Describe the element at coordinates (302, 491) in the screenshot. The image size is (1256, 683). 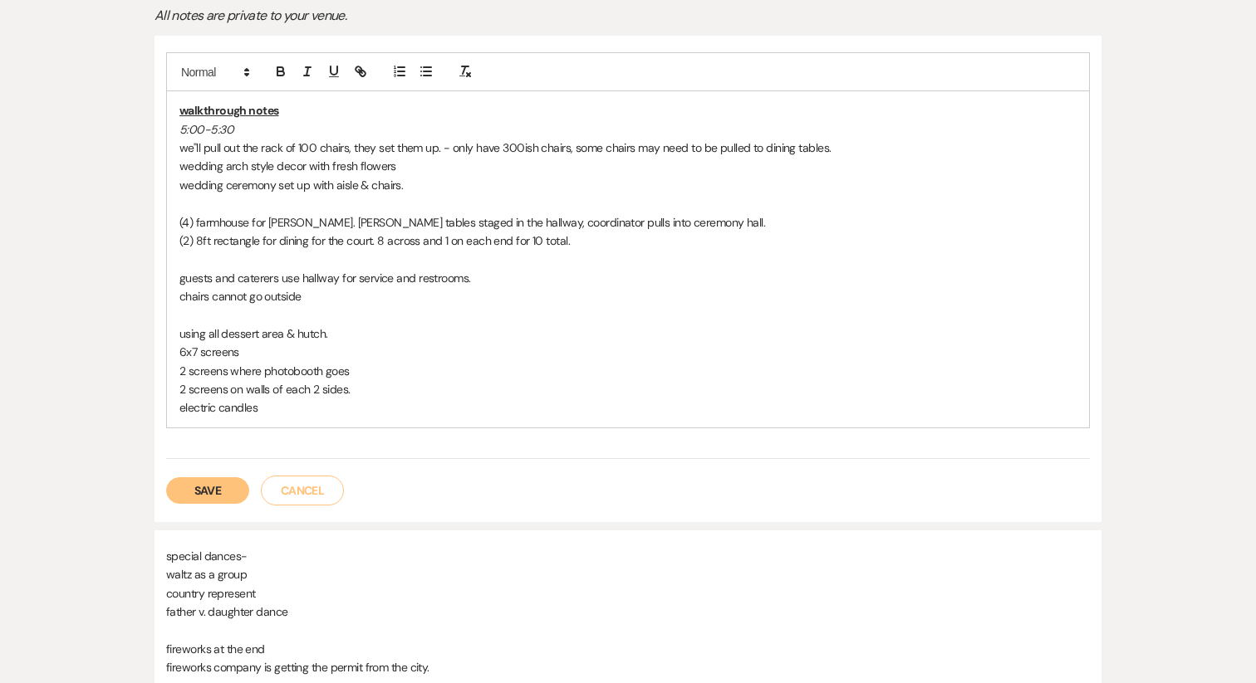
I see `button: Cancel` at that location.